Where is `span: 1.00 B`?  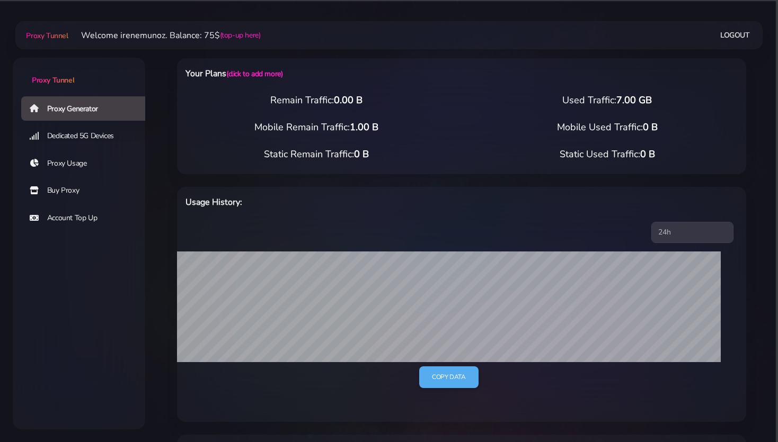 span: 1.00 B is located at coordinates (364, 127).